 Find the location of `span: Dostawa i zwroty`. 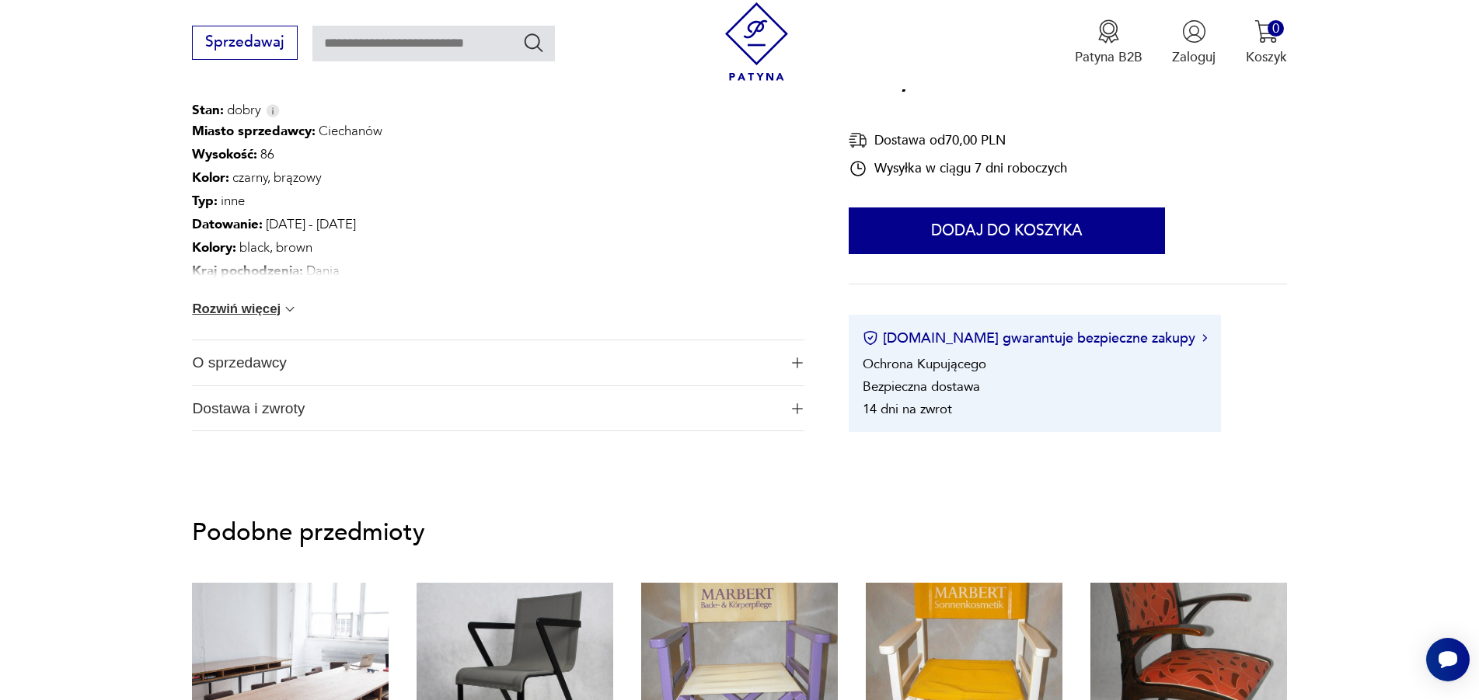

span: Dostawa i zwroty is located at coordinates (485, 409).